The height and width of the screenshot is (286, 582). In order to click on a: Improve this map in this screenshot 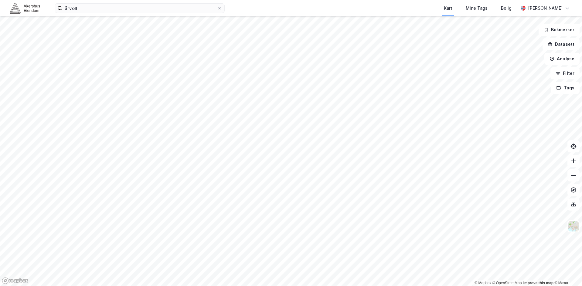, I will do `click(538, 283)`.